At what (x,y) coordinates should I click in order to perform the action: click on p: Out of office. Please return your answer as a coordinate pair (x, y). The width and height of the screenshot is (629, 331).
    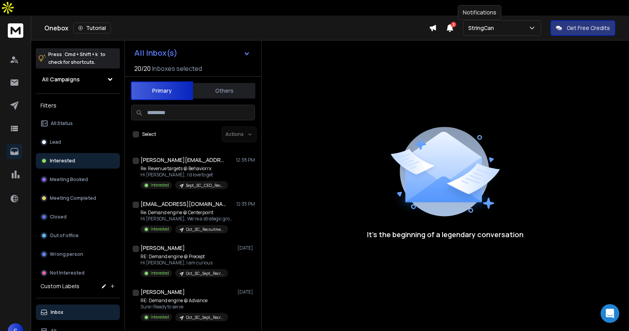
    Looking at the image, I should click on (64, 235).